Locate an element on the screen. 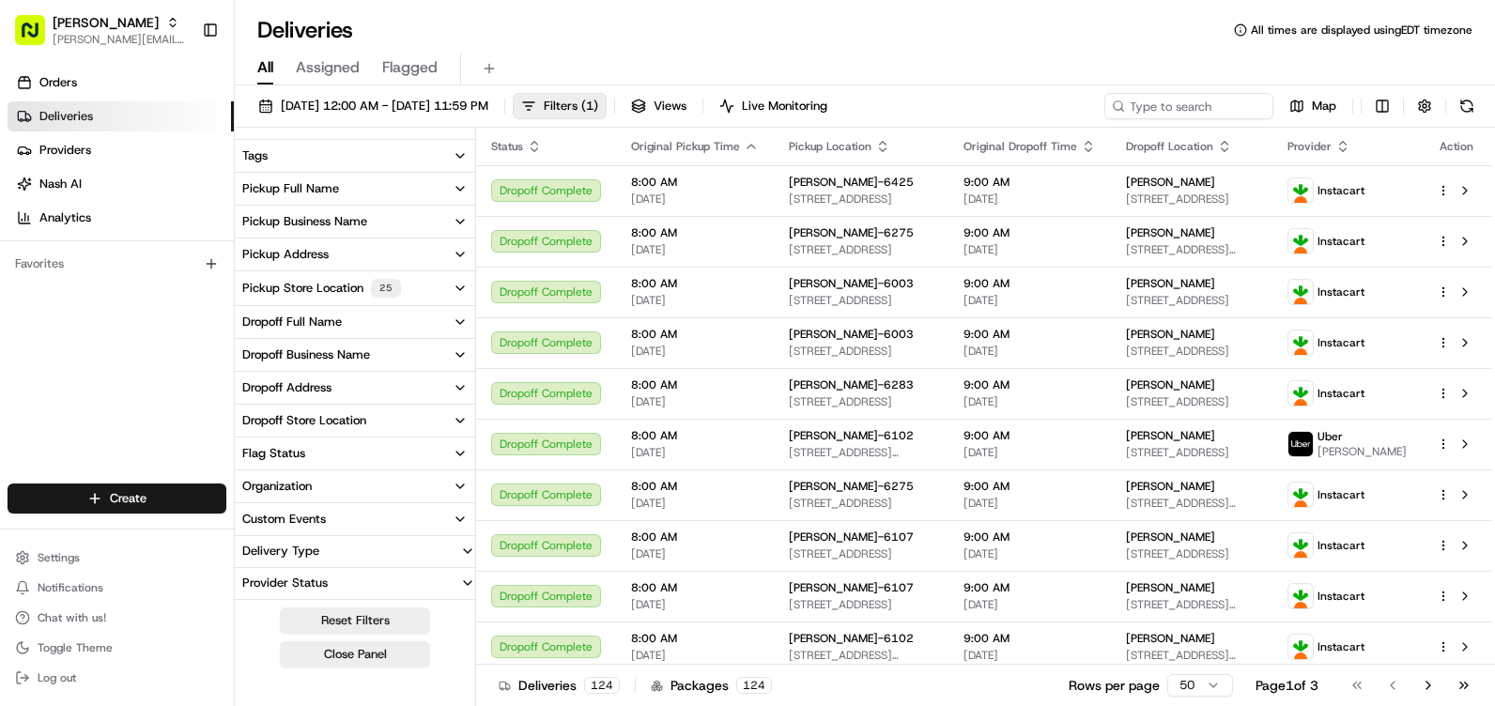  span: All times are displayed using EDT timezone is located at coordinates (1362, 30).